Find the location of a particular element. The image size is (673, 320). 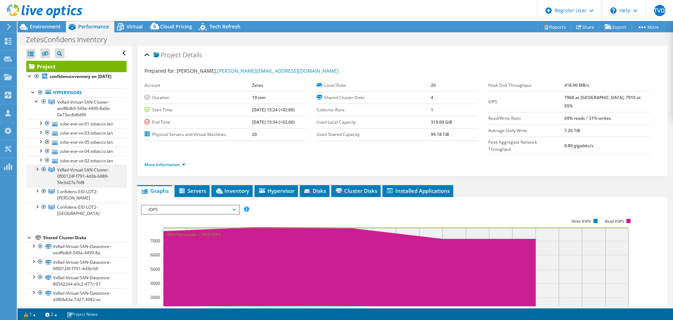

span: Cluster Disks is located at coordinates (356, 190).